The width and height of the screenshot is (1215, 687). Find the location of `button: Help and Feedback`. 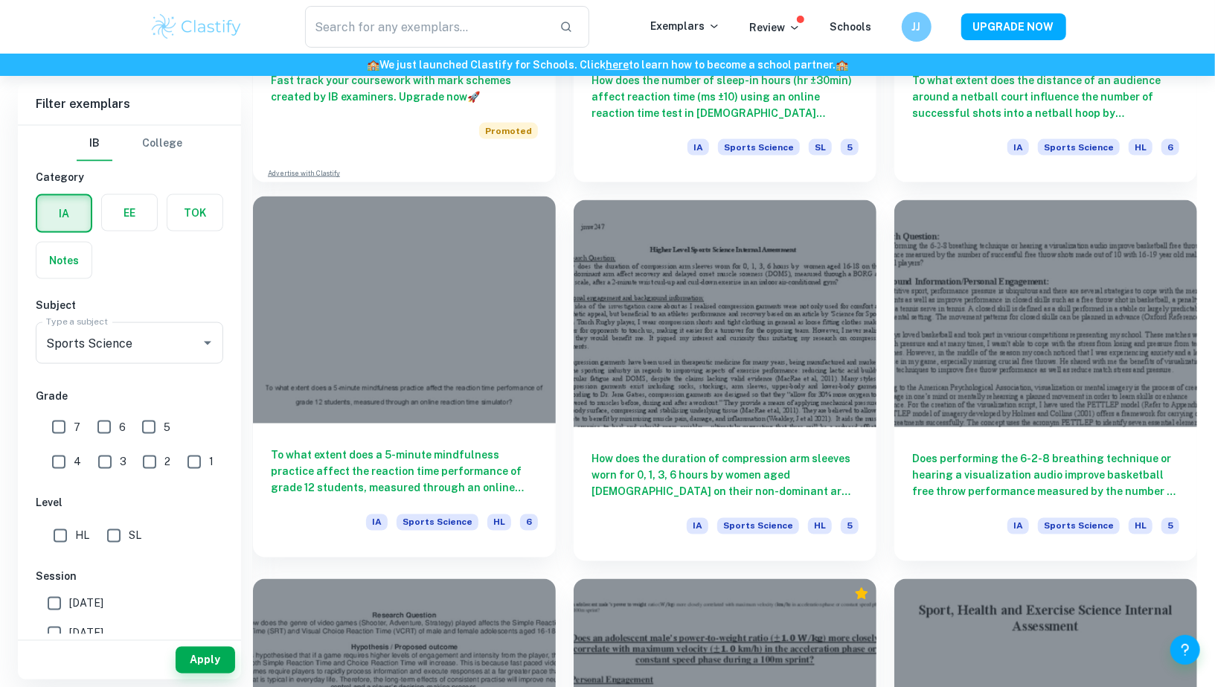

button: Help and Feedback is located at coordinates (1185, 650).